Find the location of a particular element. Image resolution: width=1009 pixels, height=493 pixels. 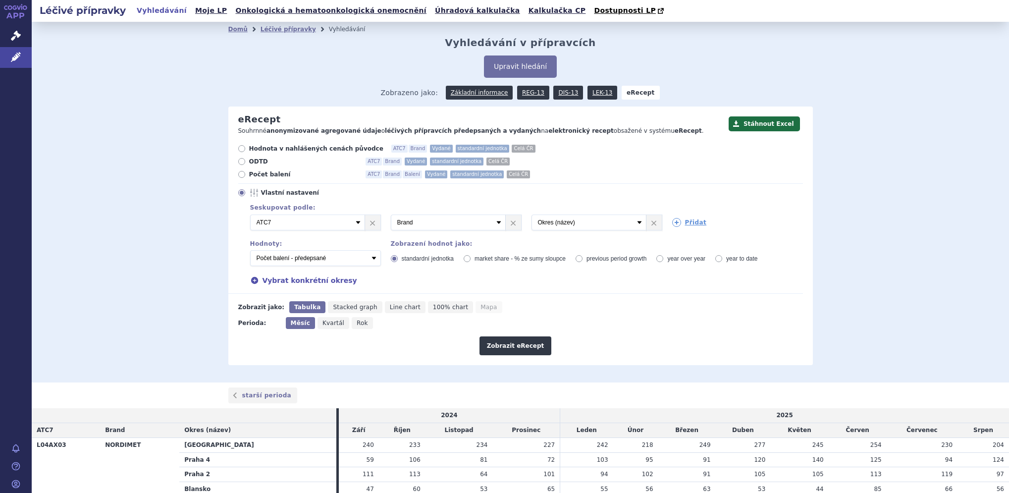

span: 100% chart is located at coordinates (450, 307).